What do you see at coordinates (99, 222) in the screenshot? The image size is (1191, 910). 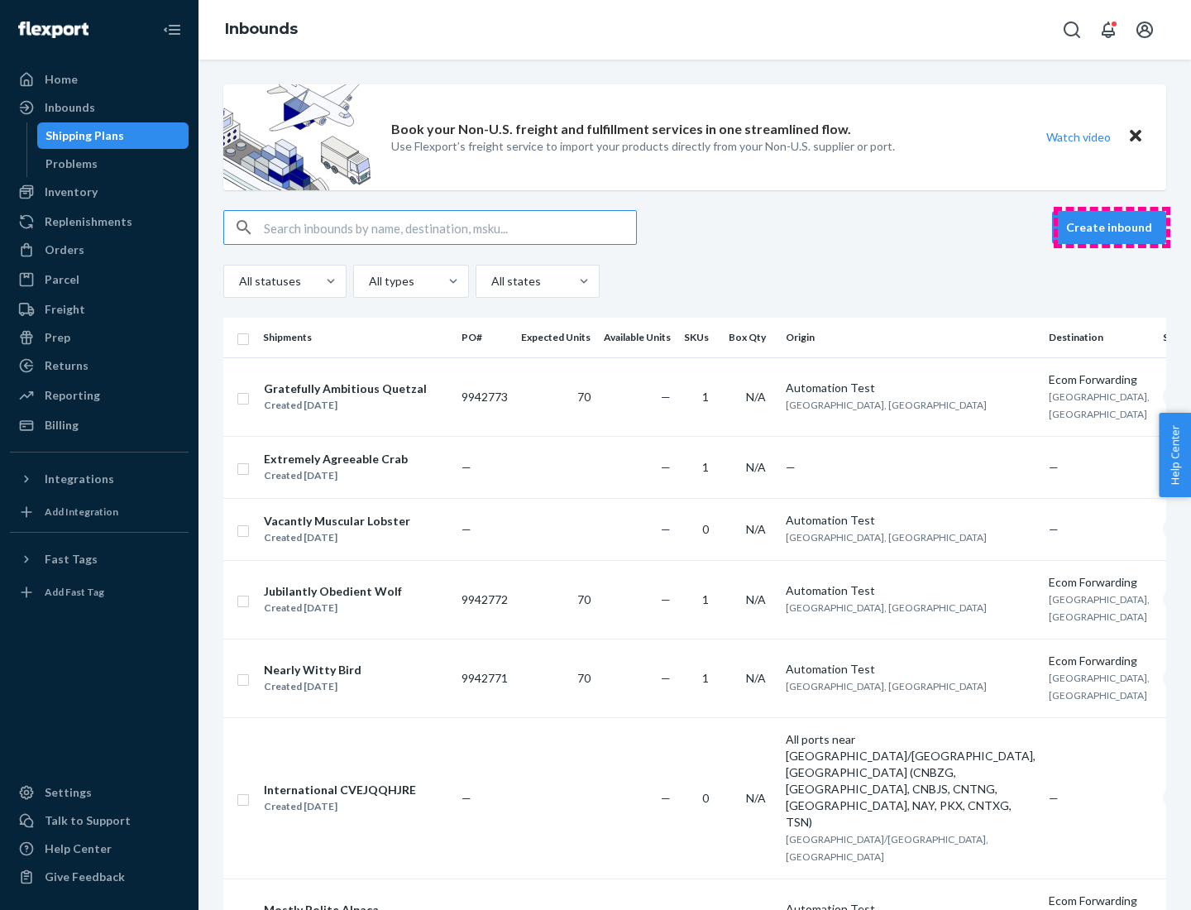 I see `a: Replenishments` at bounding box center [99, 222].